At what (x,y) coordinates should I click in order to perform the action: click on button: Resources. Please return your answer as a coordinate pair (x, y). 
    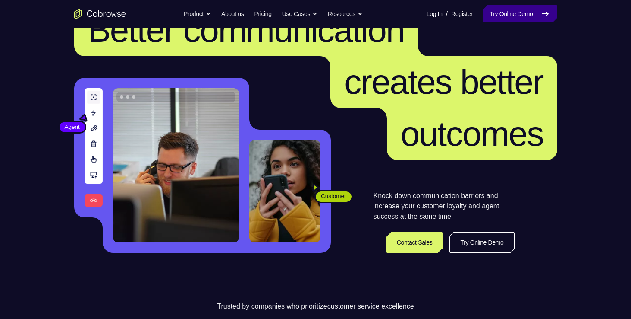
    Looking at the image, I should click on (345, 14).